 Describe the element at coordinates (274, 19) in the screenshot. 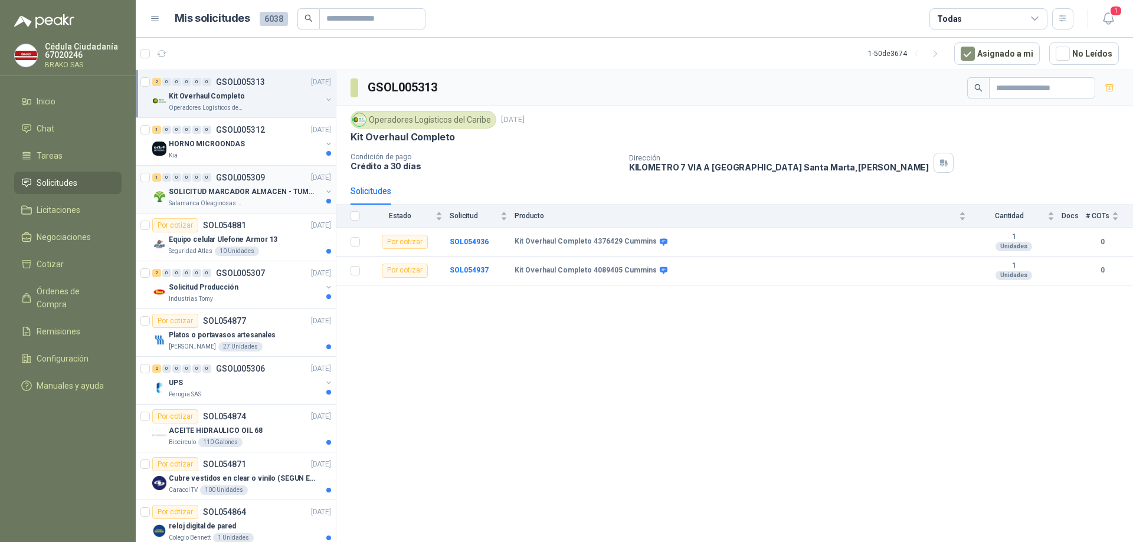

I see `span: 6038` at that location.